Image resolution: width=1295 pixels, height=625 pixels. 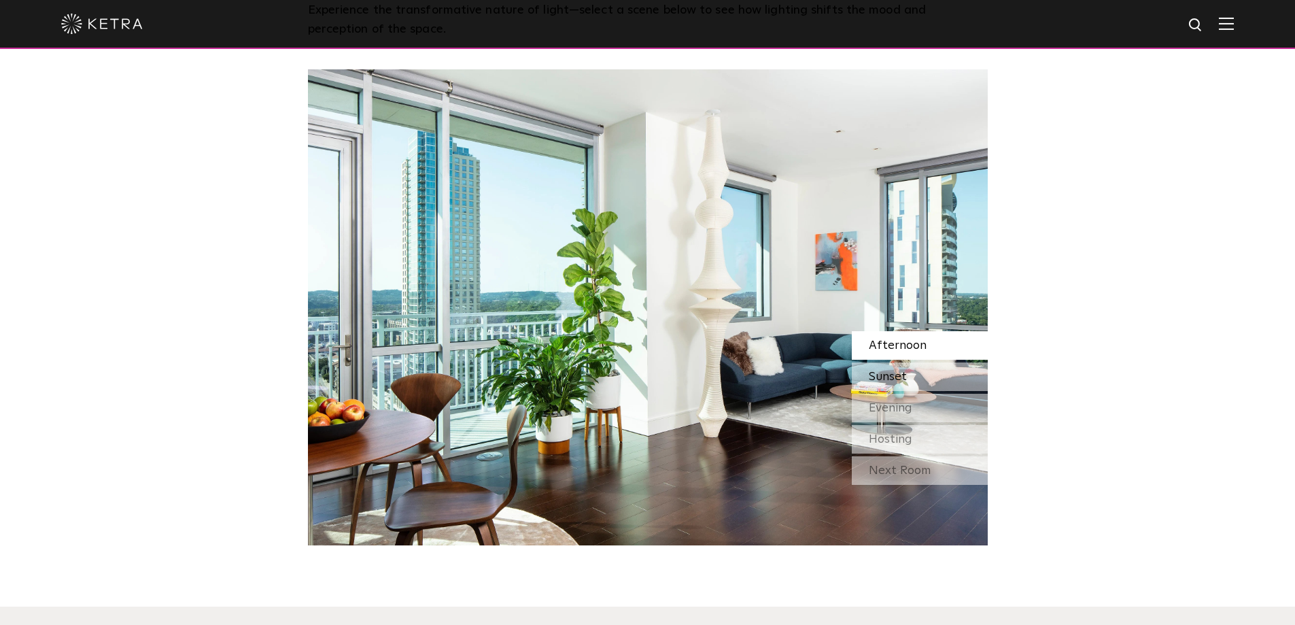 What do you see at coordinates (920, 470) in the screenshot?
I see `div: Next Room` at bounding box center [920, 470].